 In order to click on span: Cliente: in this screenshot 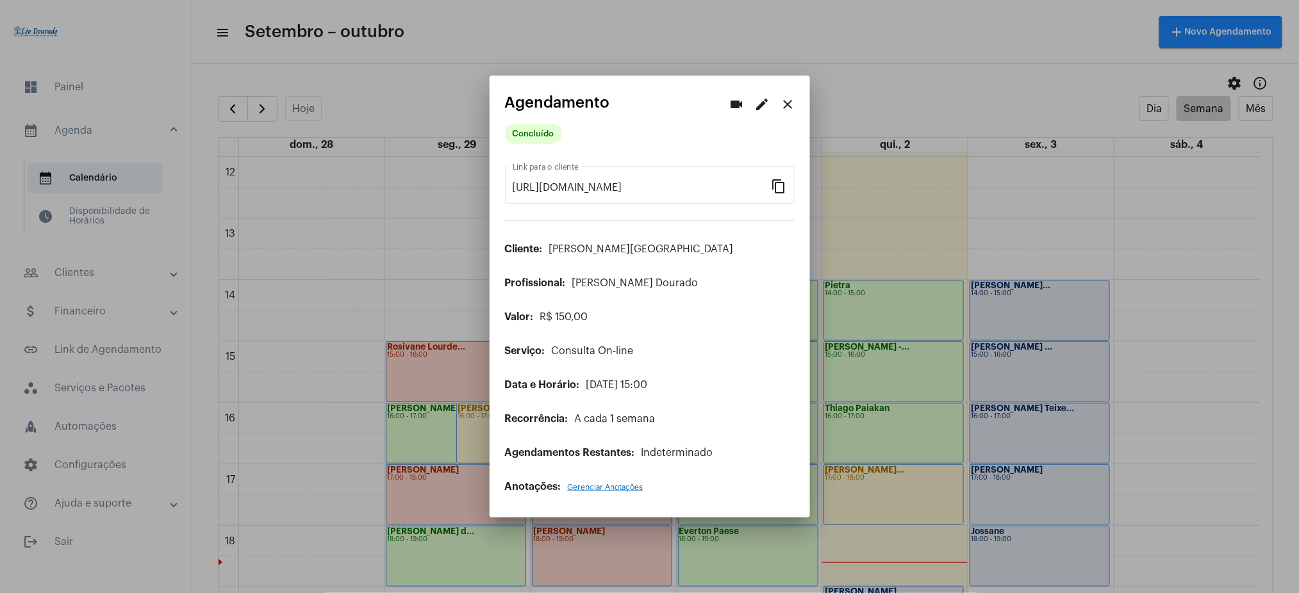, I will do `click(523, 249)`.